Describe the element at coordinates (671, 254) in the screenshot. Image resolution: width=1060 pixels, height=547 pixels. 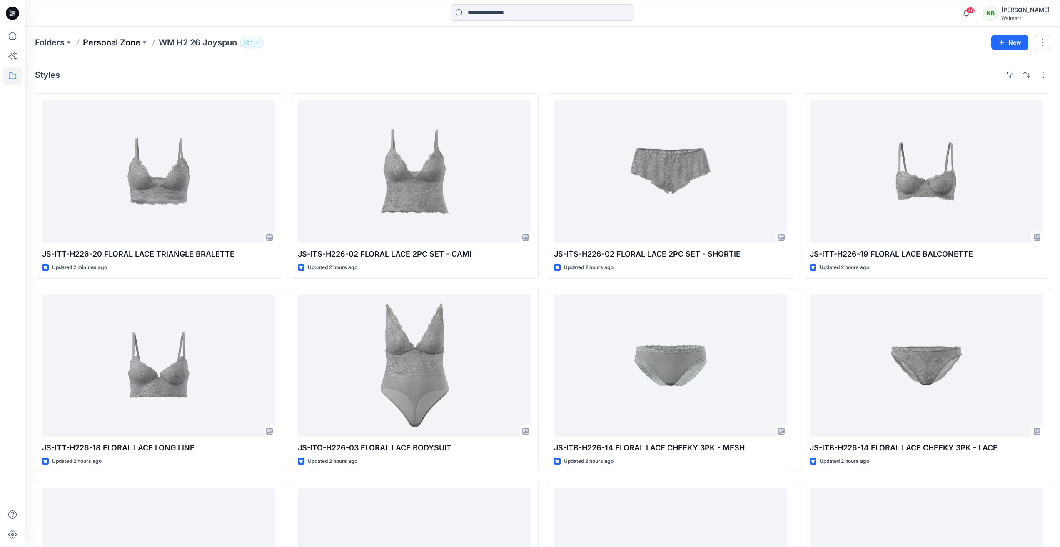
I see `p: JS-ITS-H226-02 FLORAL LACE 2PC SET - SHORTIE` at that location.